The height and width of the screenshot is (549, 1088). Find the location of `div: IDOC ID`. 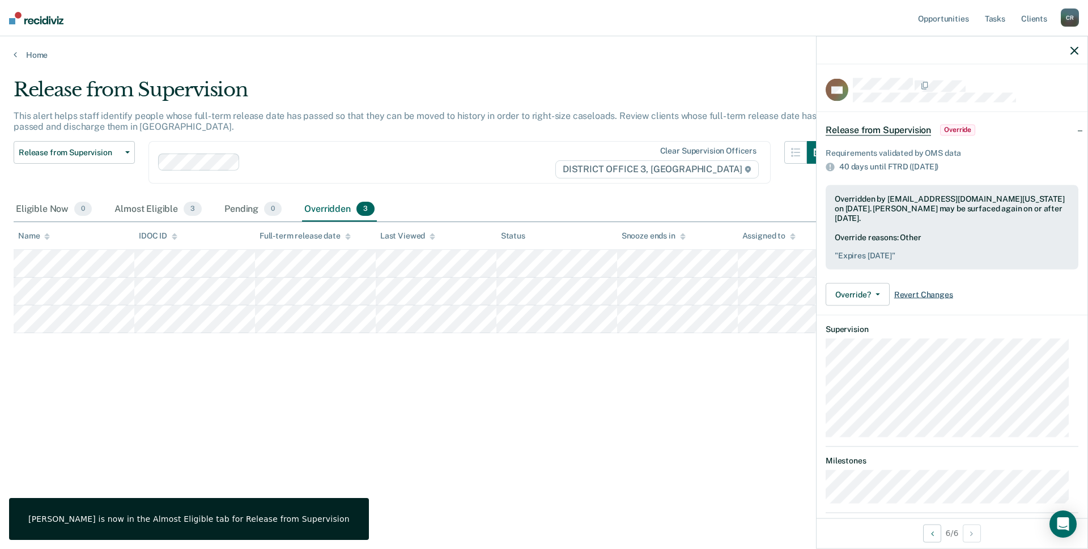

div: IDOC ID is located at coordinates (158, 236).